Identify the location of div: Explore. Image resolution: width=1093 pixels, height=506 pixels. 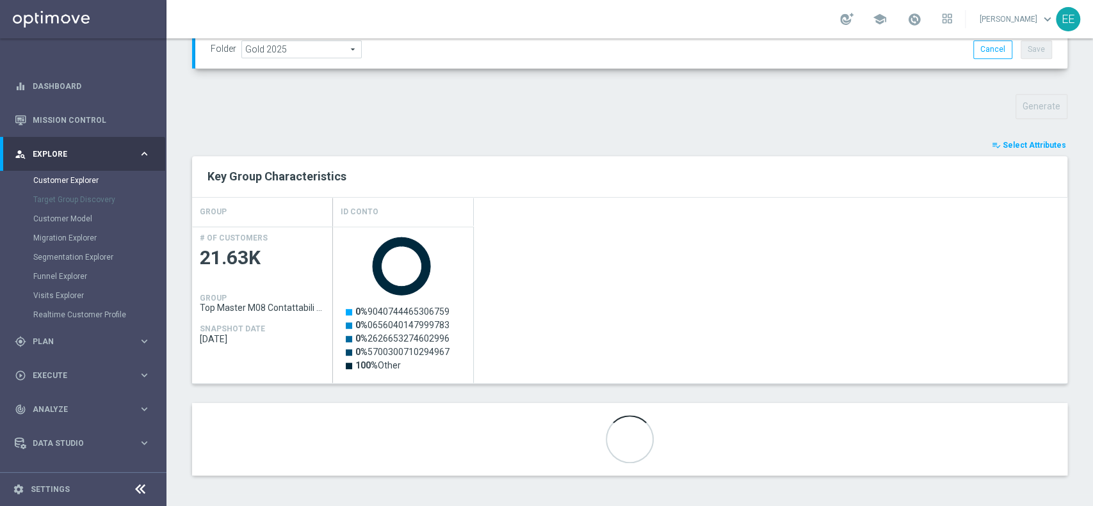
(76, 154).